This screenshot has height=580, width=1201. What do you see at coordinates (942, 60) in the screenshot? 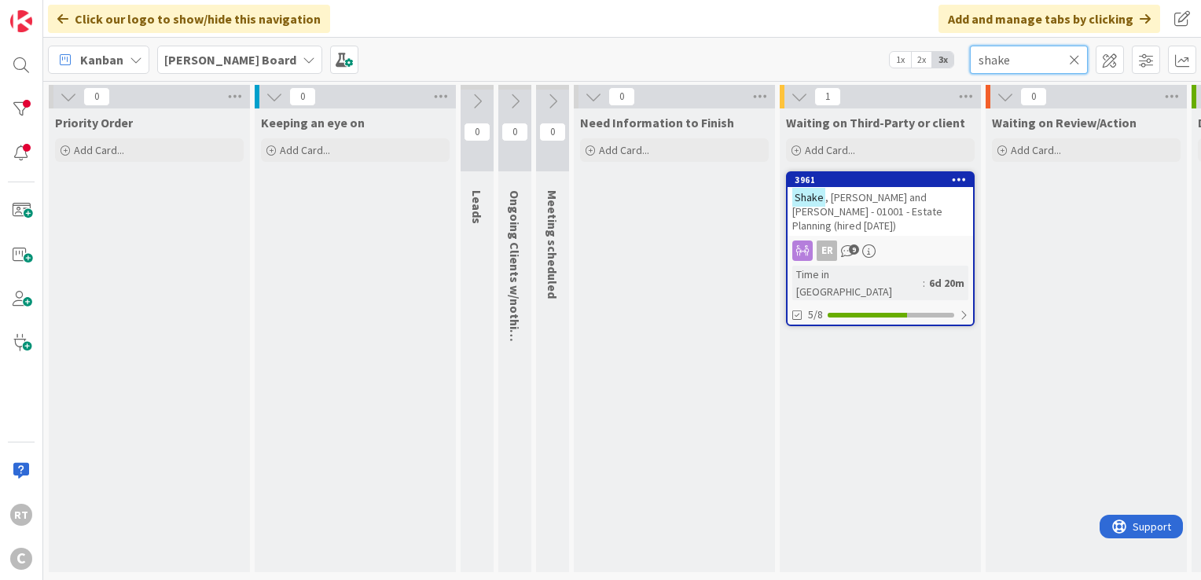
I see `span: 3x` at bounding box center [942, 60].